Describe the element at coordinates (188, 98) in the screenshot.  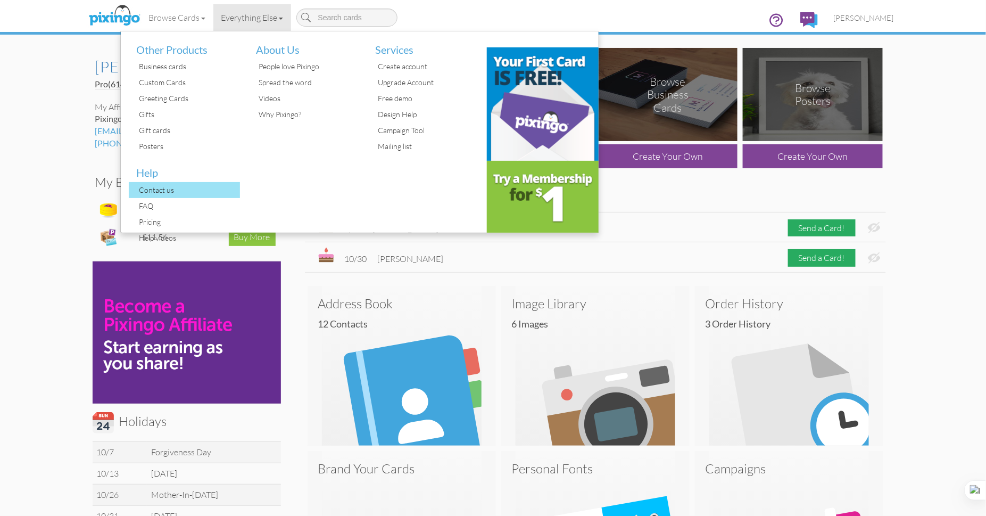
I see `div: Greeting Cards` at that location.